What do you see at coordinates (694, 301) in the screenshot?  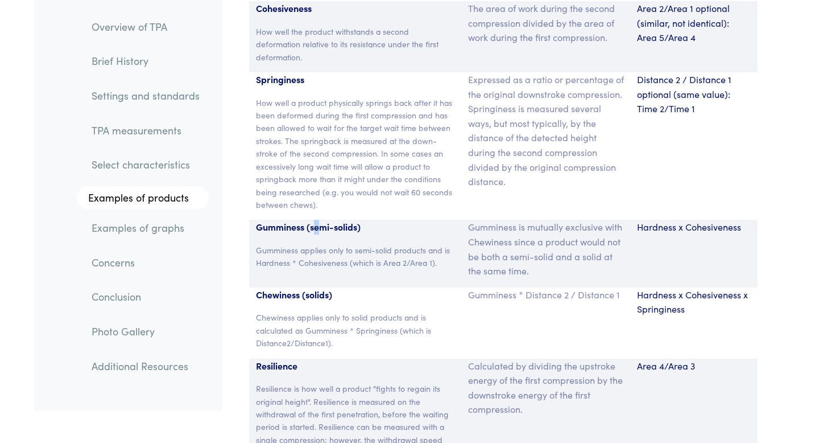 I see `p: Hardness x Cohesiveness x Springiness` at bounding box center [694, 301].